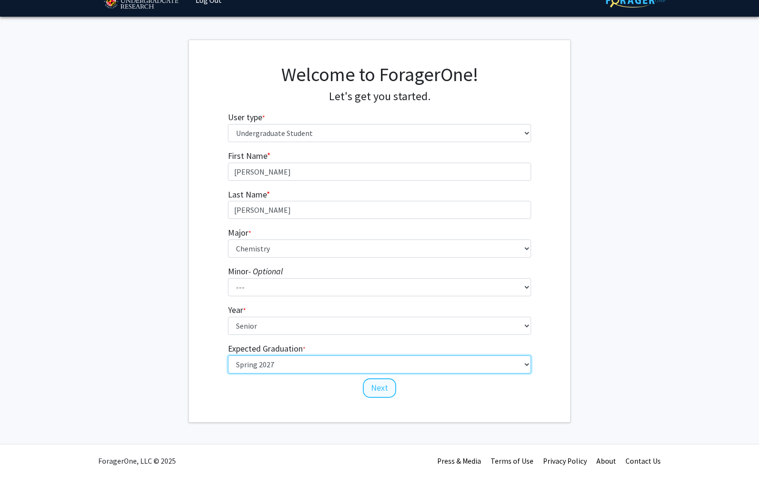 The width and height of the screenshot is (759, 478). What do you see at coordinates (267, 349) in the screenshot?
I see `label: Expected Graduation` at bounding box center [267, 349].